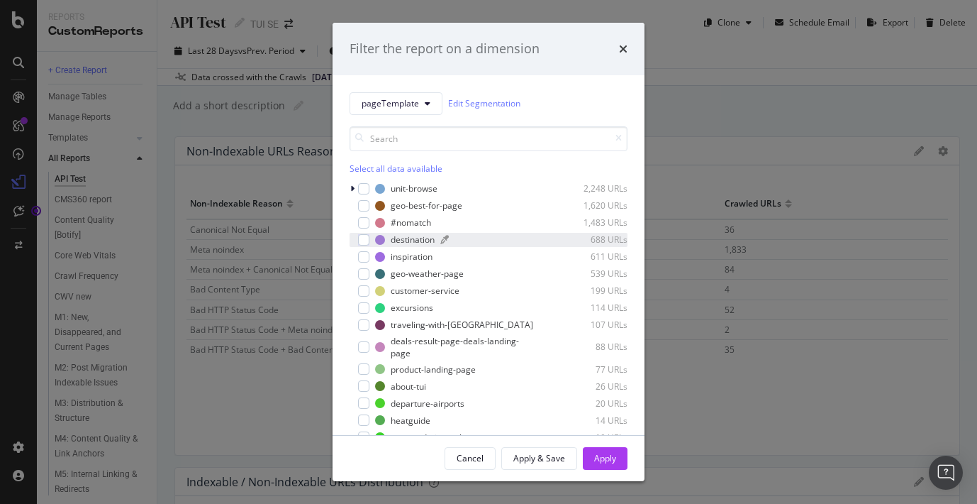 The width and height of the screenshot is (977, 504). What do you see at coordinates (593, 369) in the screenshot?
I see `div: 77 URLs` at bounding box center [593, 369].